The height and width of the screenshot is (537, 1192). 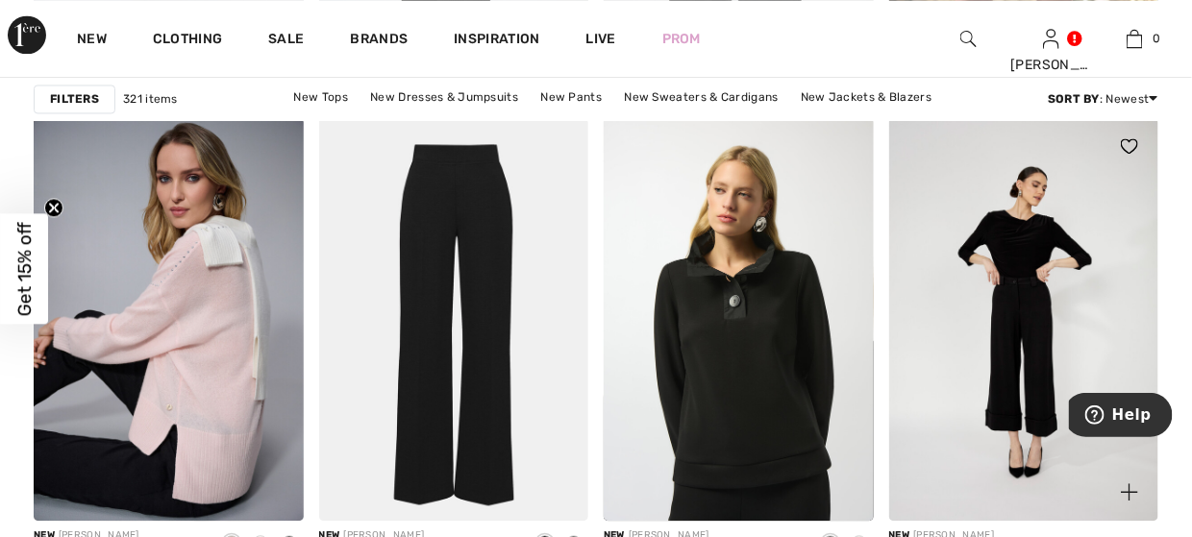 I want to click on button: Close teaser, so click(x=54, y=208).